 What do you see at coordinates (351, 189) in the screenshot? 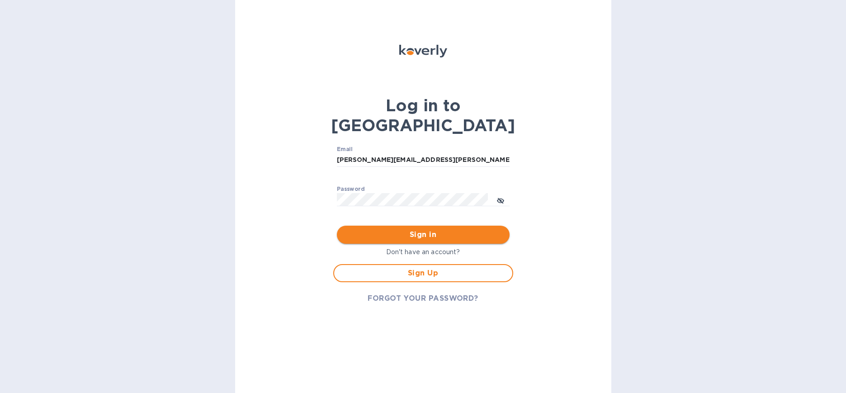
I see `label: Password` at bounding box center [351, 189].